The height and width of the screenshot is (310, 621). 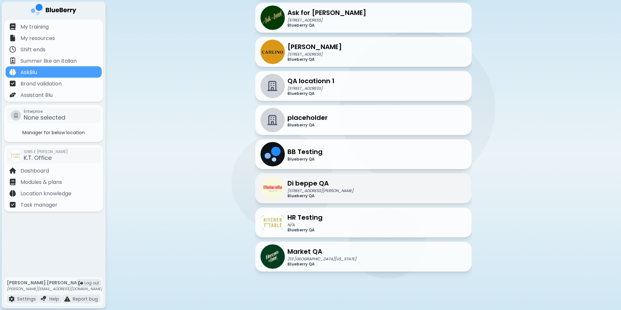 I want to click on a: company thumbnailHR TestingN/ABlueberry QA, so click(x=364, y=222).